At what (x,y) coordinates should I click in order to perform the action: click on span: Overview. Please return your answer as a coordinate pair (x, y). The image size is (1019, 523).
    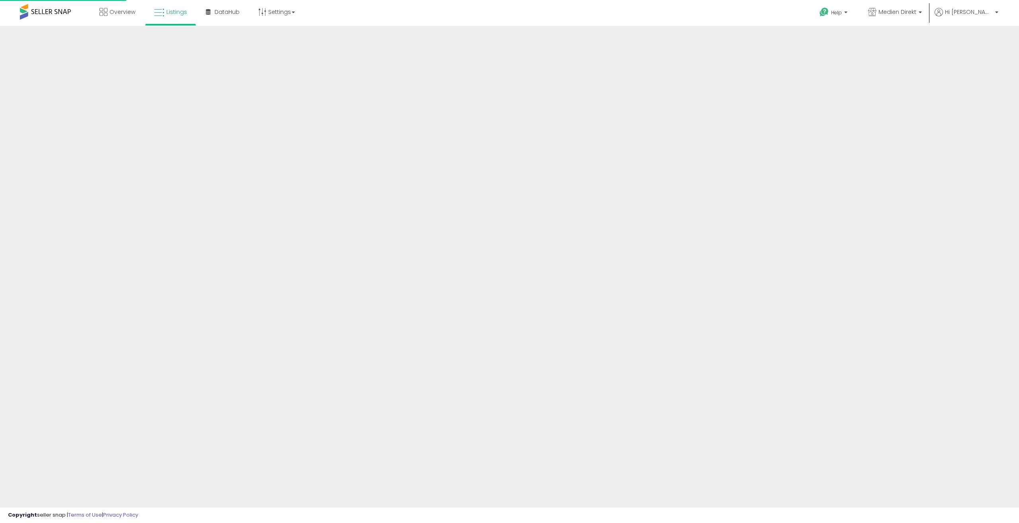
    Looking at the image, I should click on (122, 12).